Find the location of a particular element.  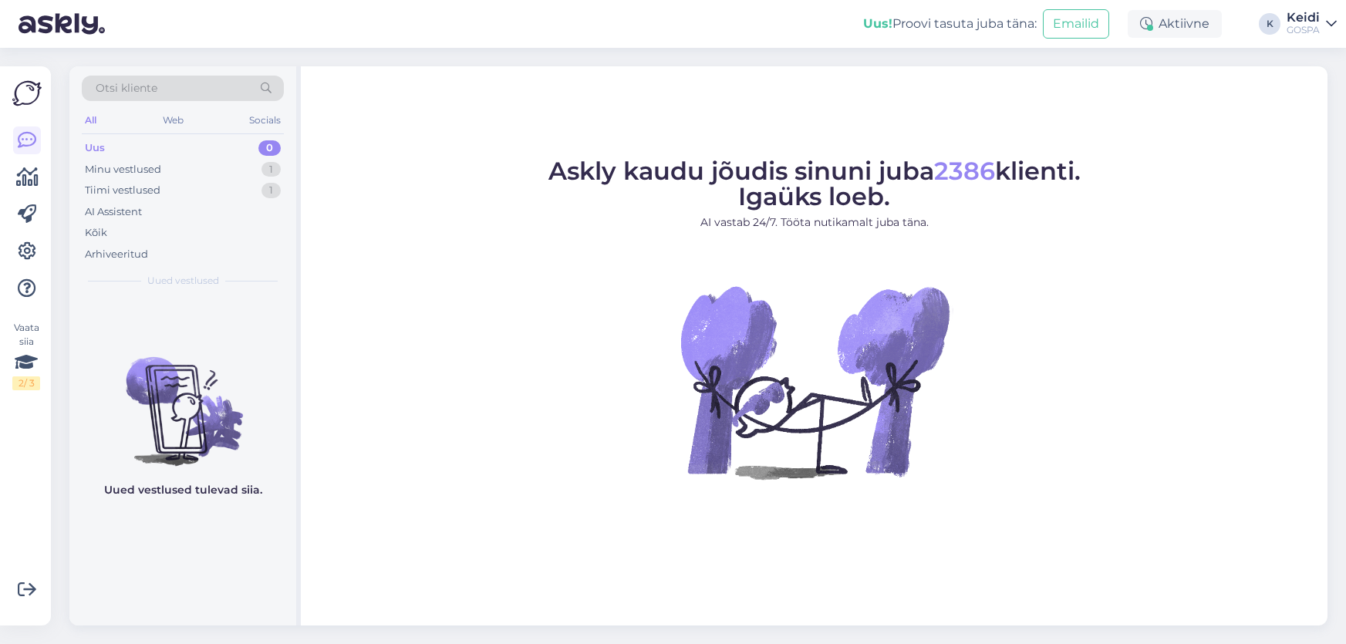

div: Web is located at coordinates (173, 120).